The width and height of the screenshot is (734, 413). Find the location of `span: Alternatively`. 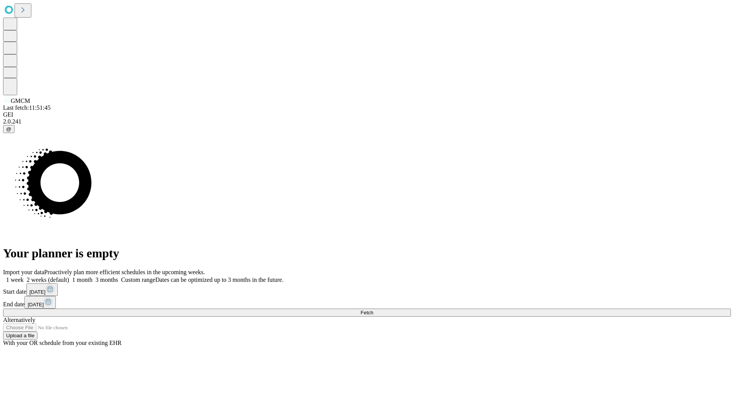

span: Alternatively is located at coordinates (19, 320).